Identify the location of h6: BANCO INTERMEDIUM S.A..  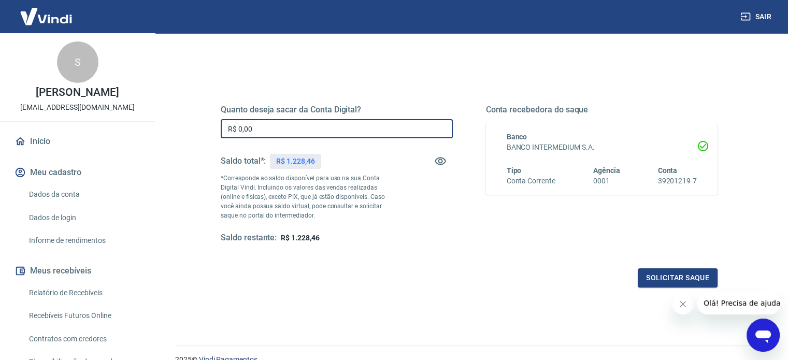
(602, 147).